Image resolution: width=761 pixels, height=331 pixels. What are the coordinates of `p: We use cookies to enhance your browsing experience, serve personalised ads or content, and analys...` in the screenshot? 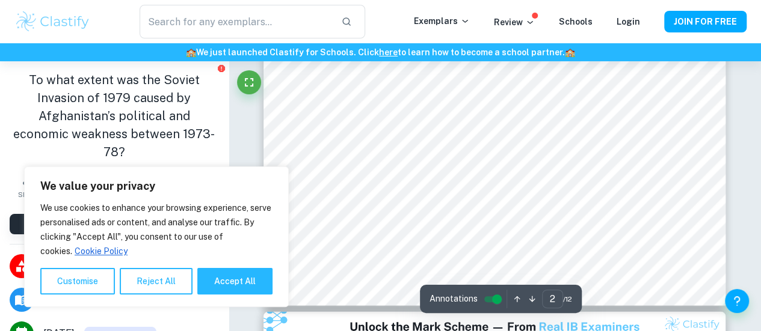 It's located at (156, 230).